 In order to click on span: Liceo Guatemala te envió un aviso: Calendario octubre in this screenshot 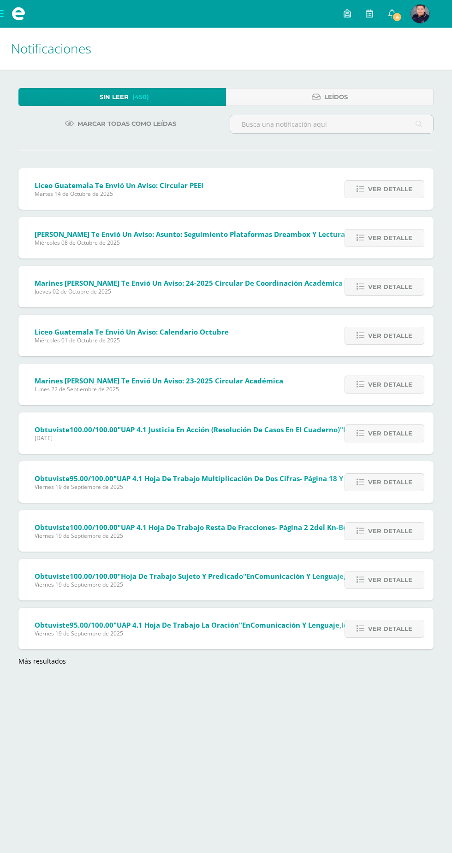, I will do `click(131, 332)`.